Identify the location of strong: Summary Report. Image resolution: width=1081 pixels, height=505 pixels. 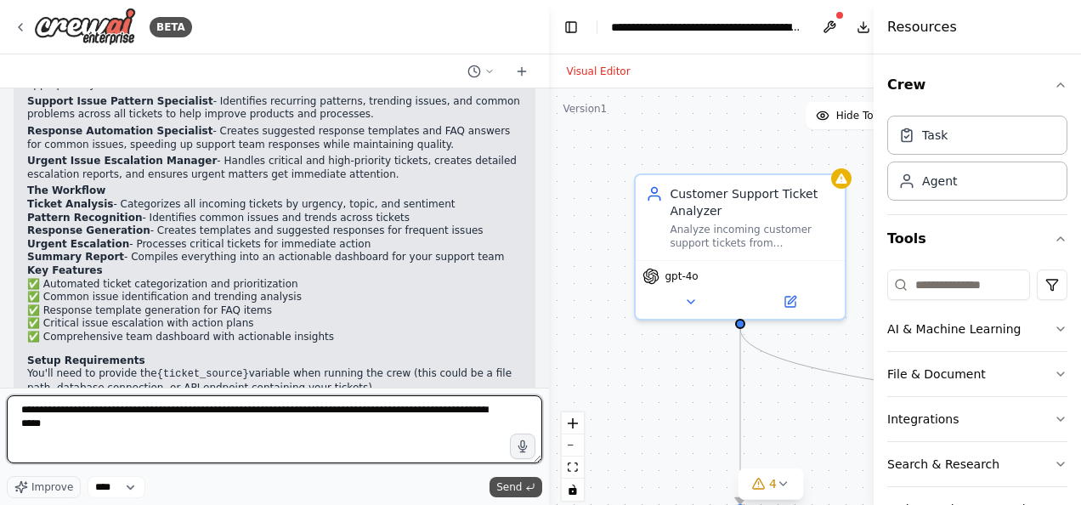
(76, 257).